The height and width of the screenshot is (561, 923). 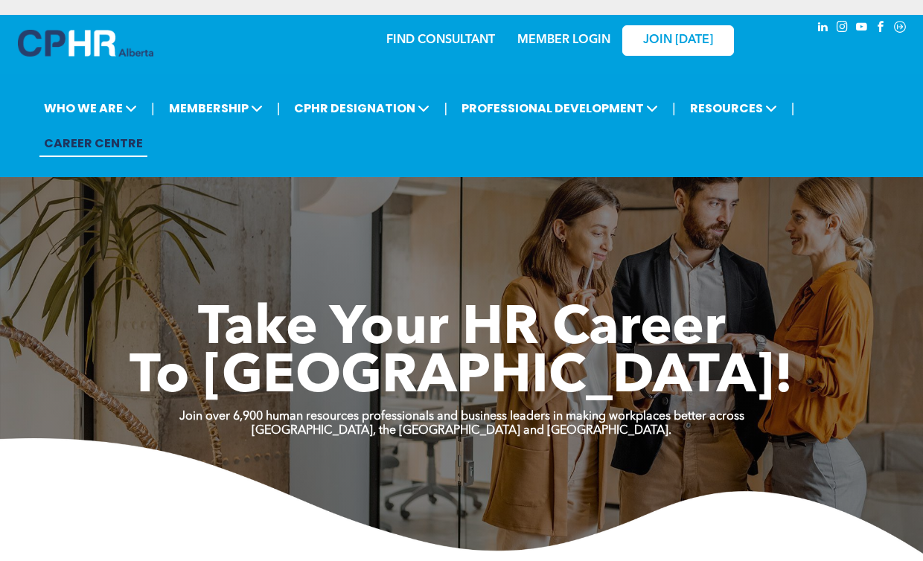 I want to click on a: Social network, so click(x=900, y=28).